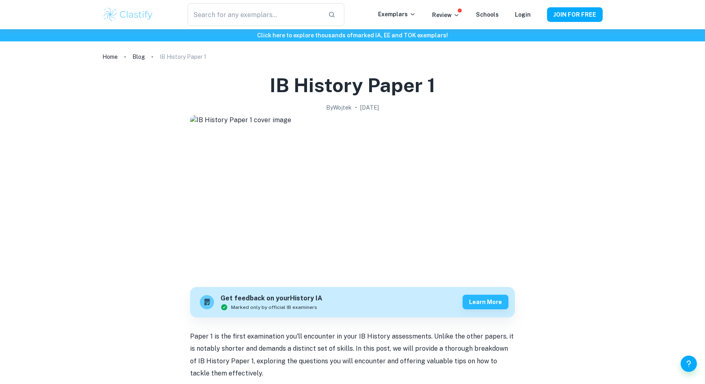 The width and height of the screenshot is (705, 384). I want to click on p: Exemplars, so click(397, 14).